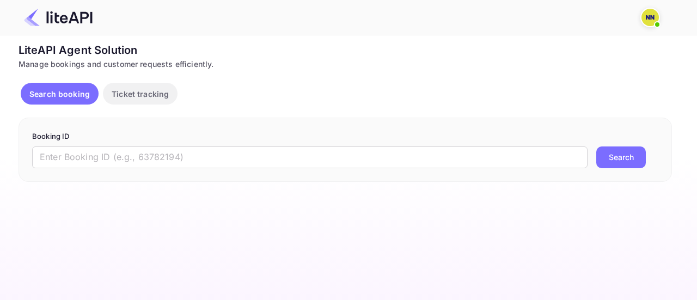  I want to click on p: Ticket tracking, so click(140, 94).